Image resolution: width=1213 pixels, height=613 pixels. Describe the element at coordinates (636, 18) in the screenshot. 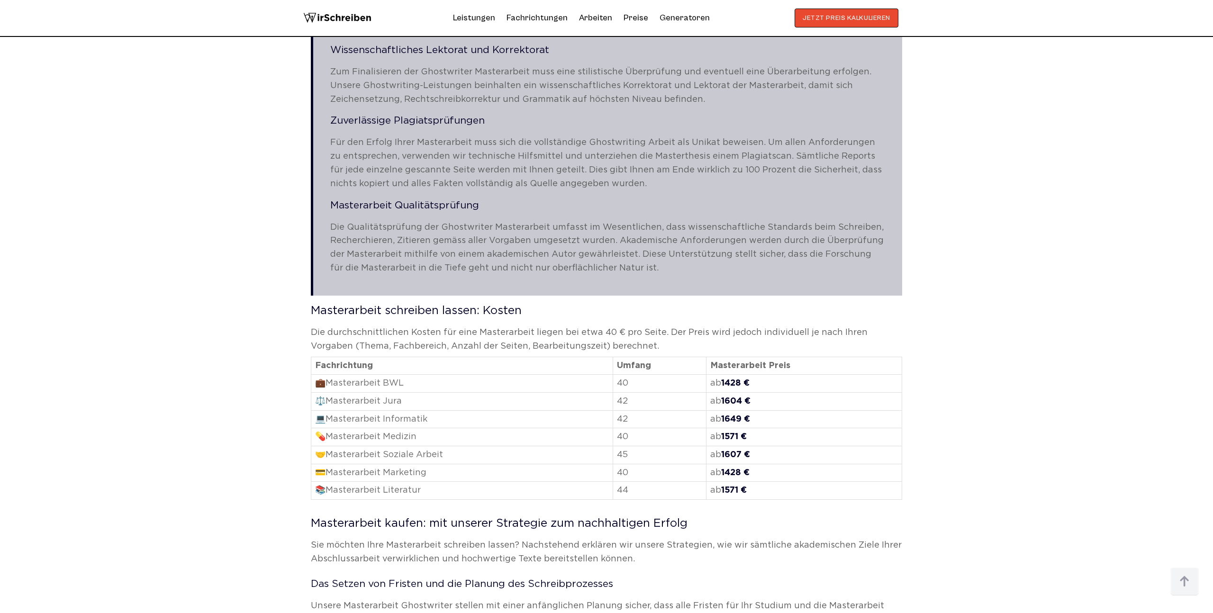

I see `a: Preise` at that location.